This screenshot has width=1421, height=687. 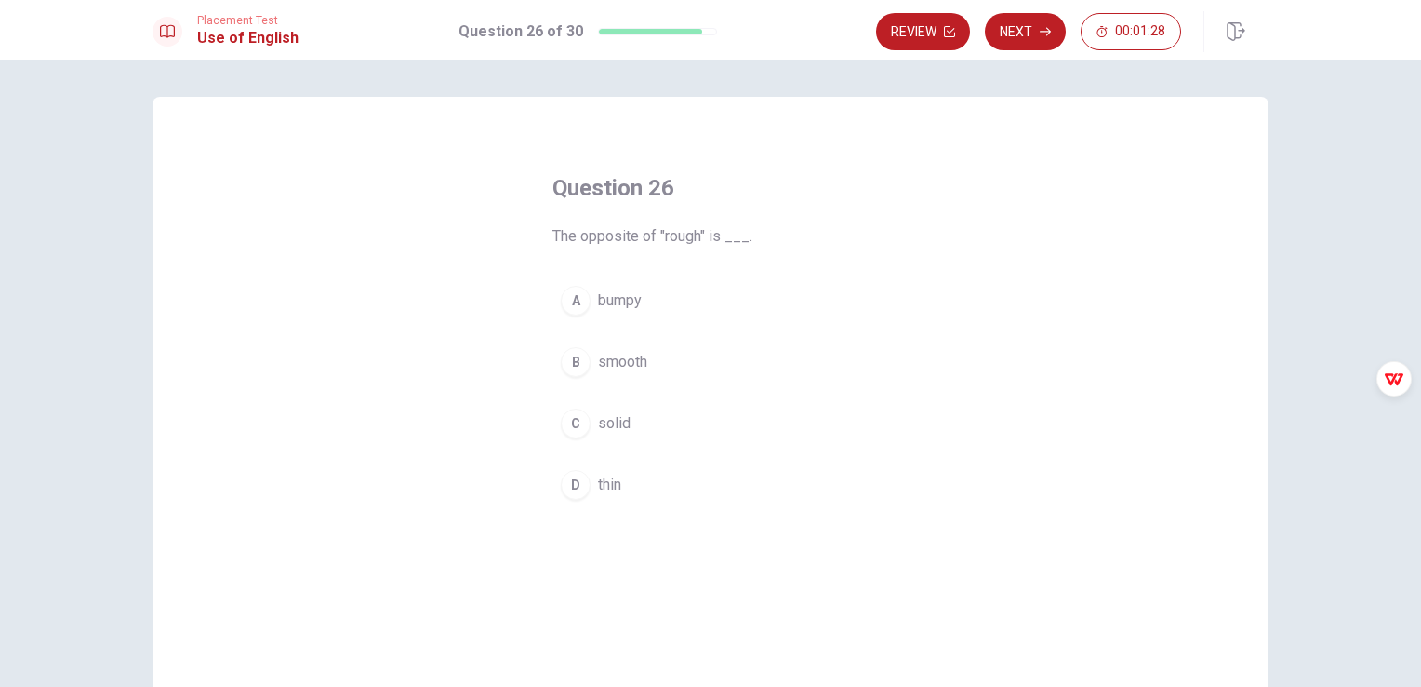 I want to click on button: Review, so click(x=923, y=32).